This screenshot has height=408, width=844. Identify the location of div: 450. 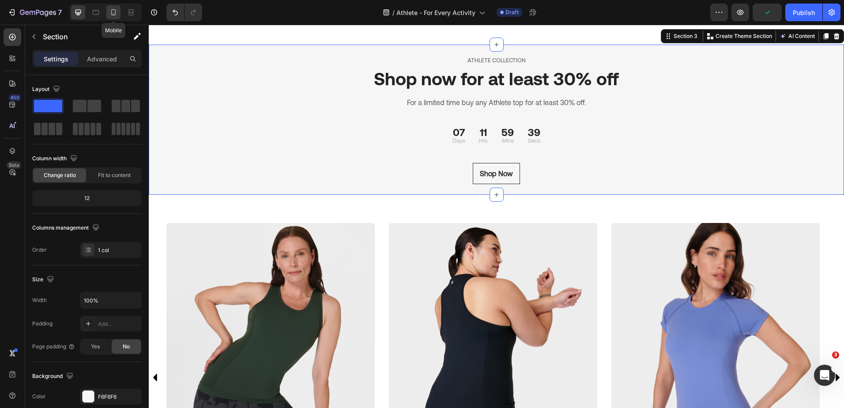
(15, 98).